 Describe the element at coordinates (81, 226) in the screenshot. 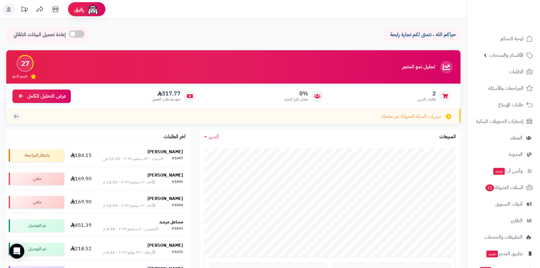

I see `td: 451.39` at that location.